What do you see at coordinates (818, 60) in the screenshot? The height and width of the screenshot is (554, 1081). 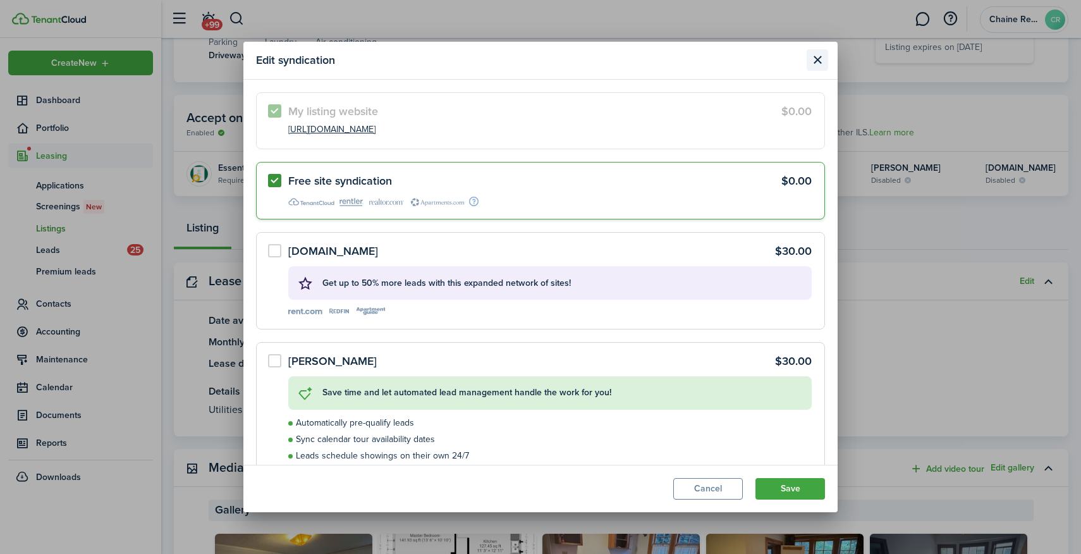 I see `button: Close modal` at bounding box center [818, 60].